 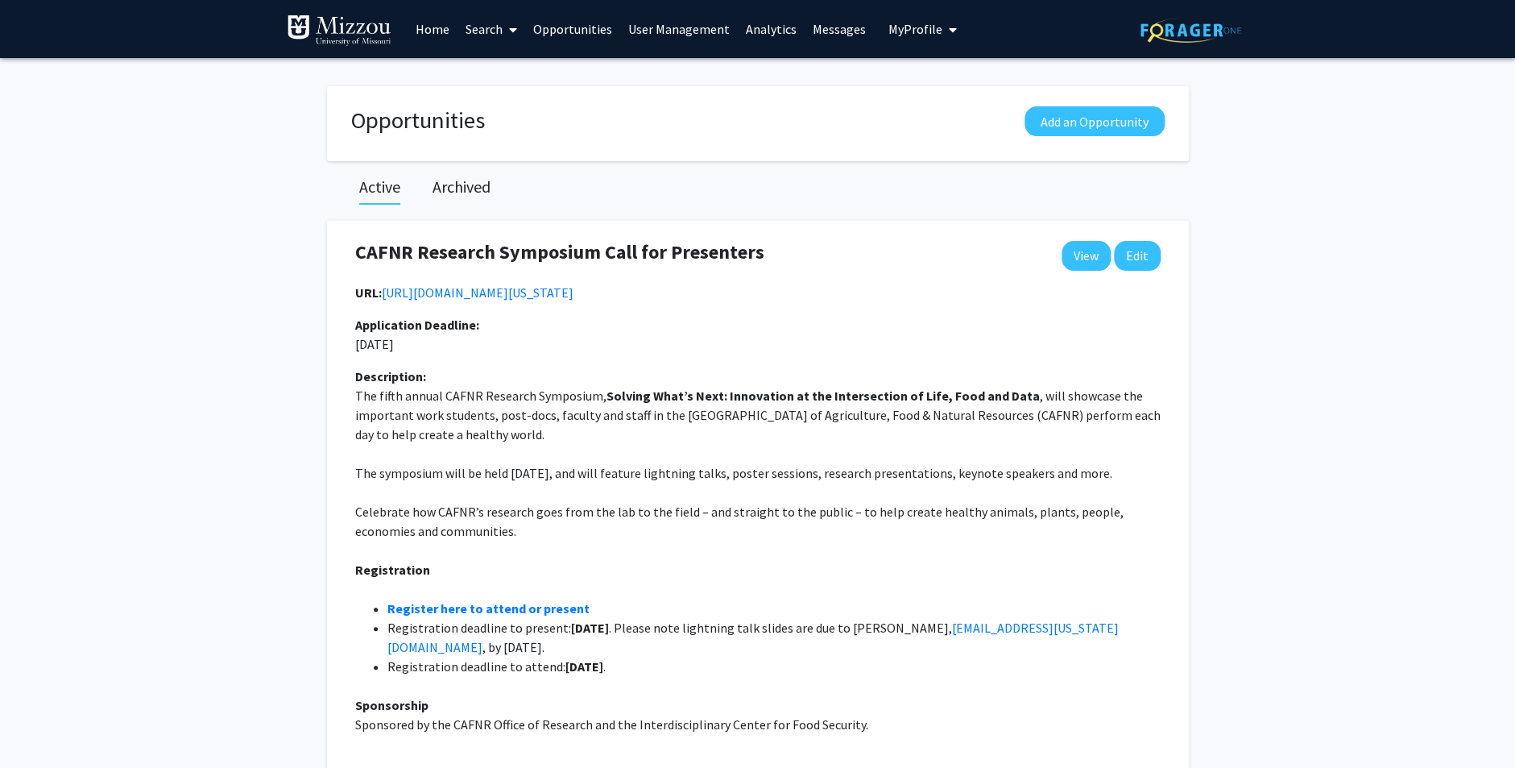 What do you see at coordinates (488, 608) in the screenshot?
I see `strong: Register here to attend or present` at bounding box center [488, 608].